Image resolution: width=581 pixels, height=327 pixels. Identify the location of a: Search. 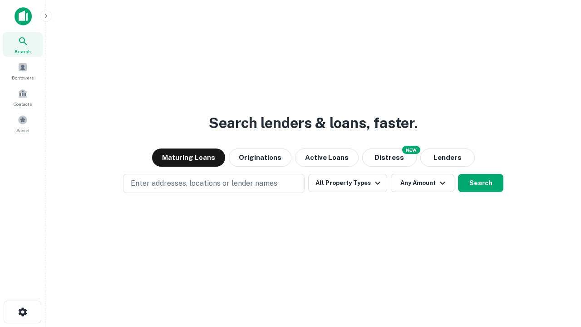
(23, 44).